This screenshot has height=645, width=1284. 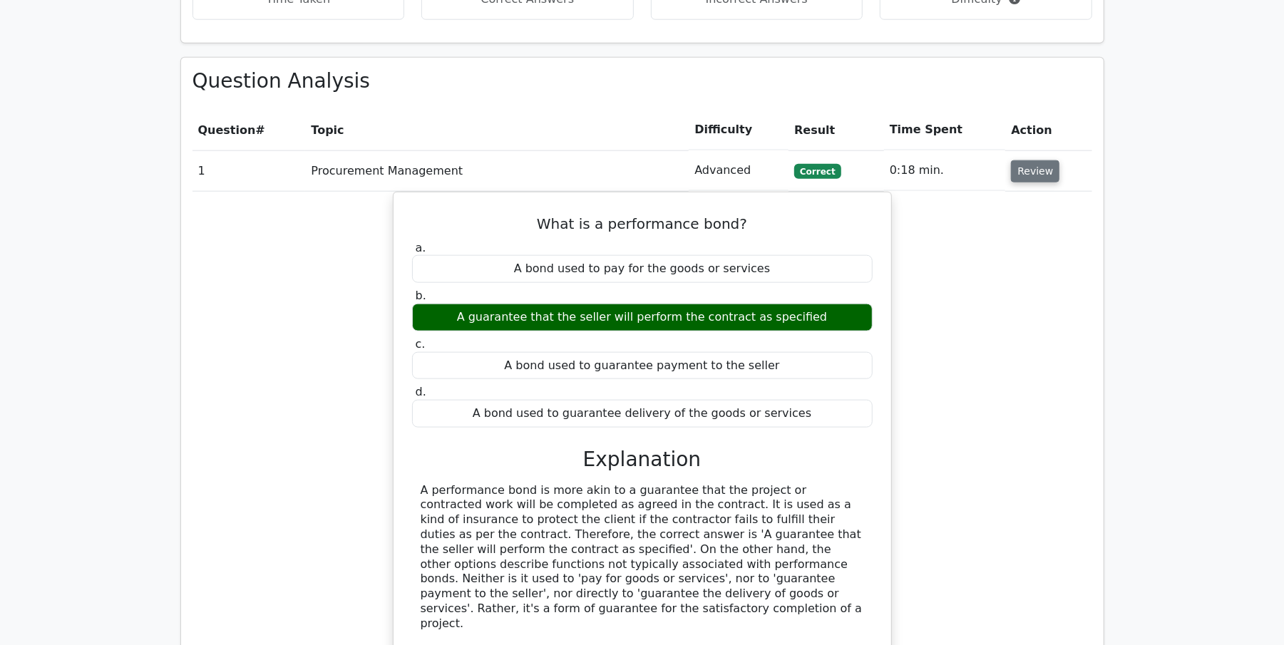 What do you see at coordinates (642, 81) in the screenshot?
I see `h3: Question Analysis` at bounding box center [642, 81].